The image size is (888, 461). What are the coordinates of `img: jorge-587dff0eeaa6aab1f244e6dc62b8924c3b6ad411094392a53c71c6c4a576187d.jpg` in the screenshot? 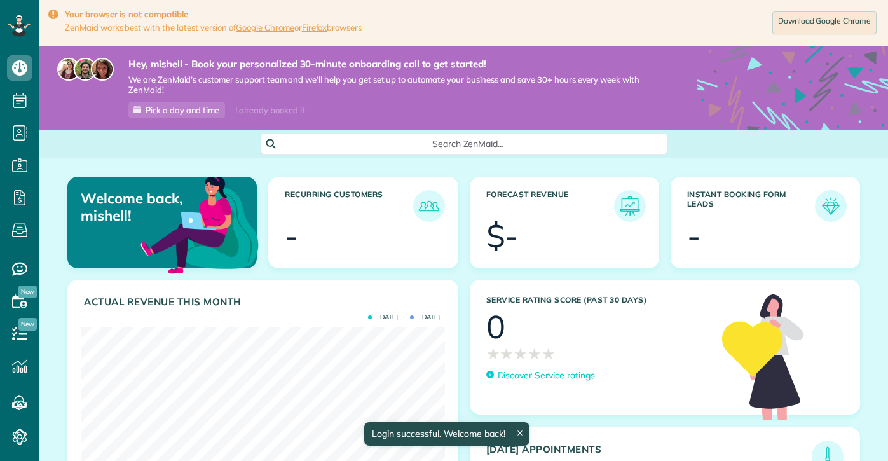 It's located at (85, 69).